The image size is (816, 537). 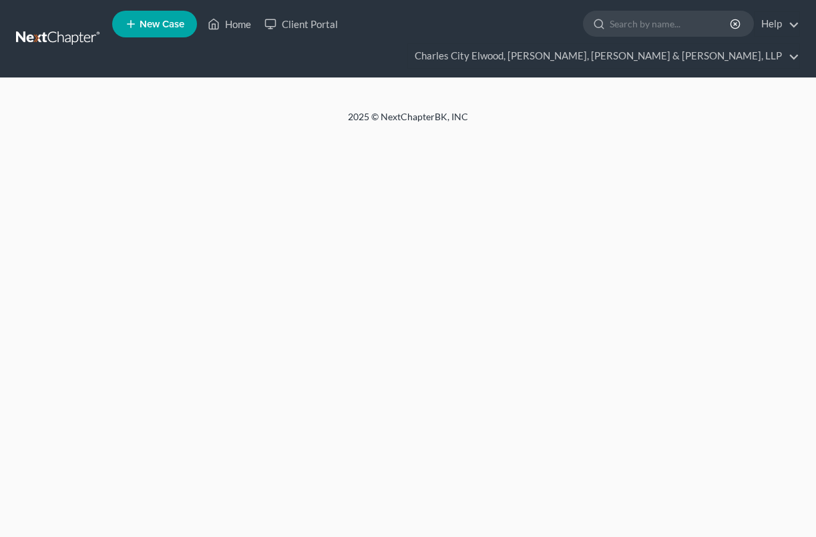 What do you see at coordinates (229, 24) in the screenshot?
I see `a: Home` at bounding box center [229, 24].